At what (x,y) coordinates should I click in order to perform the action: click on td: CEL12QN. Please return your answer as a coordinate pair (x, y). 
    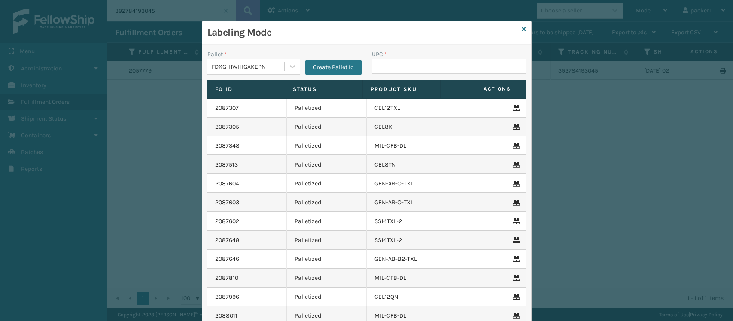
    Looking at the image, I should click on (407, 297).